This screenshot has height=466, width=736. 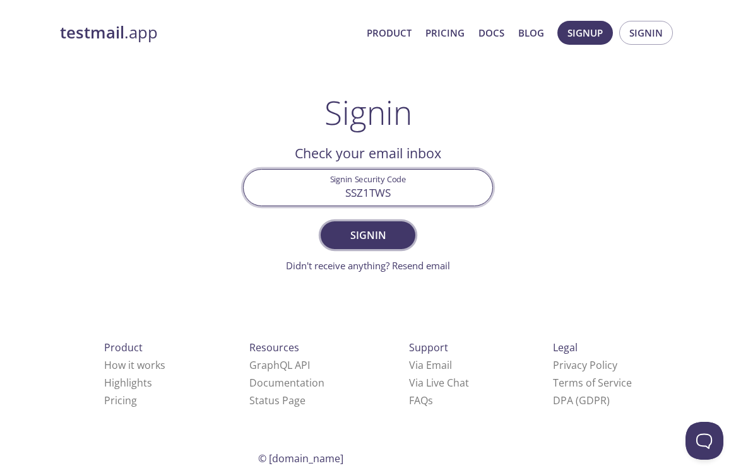 What do you see at coordinates (430, 365) in the screenshot?
I see `a: Via Email` at bounding box center [430, 365].